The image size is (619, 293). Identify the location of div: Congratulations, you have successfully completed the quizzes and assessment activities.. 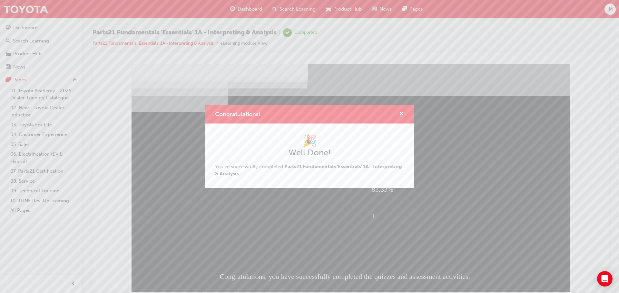
(253, 213).